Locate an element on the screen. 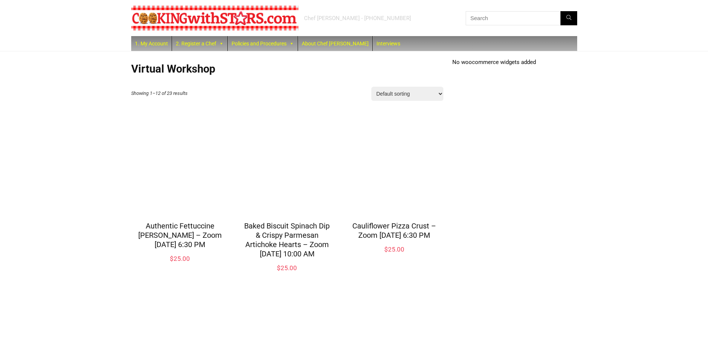  a: 2. Register a Chef is located at coordinates (200, 43).